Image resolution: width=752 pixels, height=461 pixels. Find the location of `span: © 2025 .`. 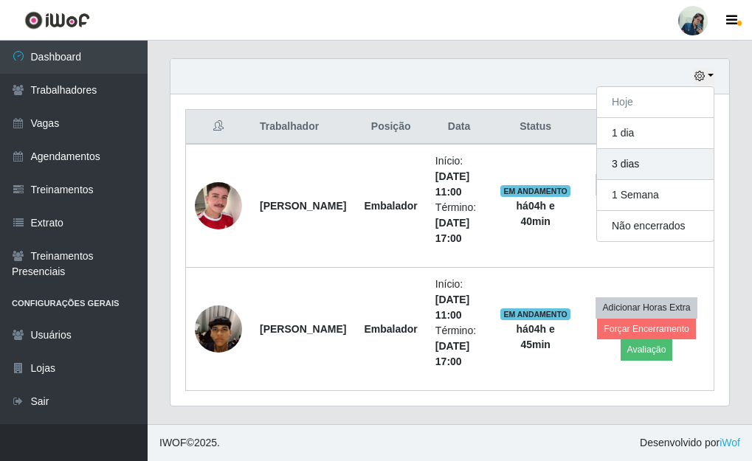

span: © 2025 . is located at coordinates (190, 443).